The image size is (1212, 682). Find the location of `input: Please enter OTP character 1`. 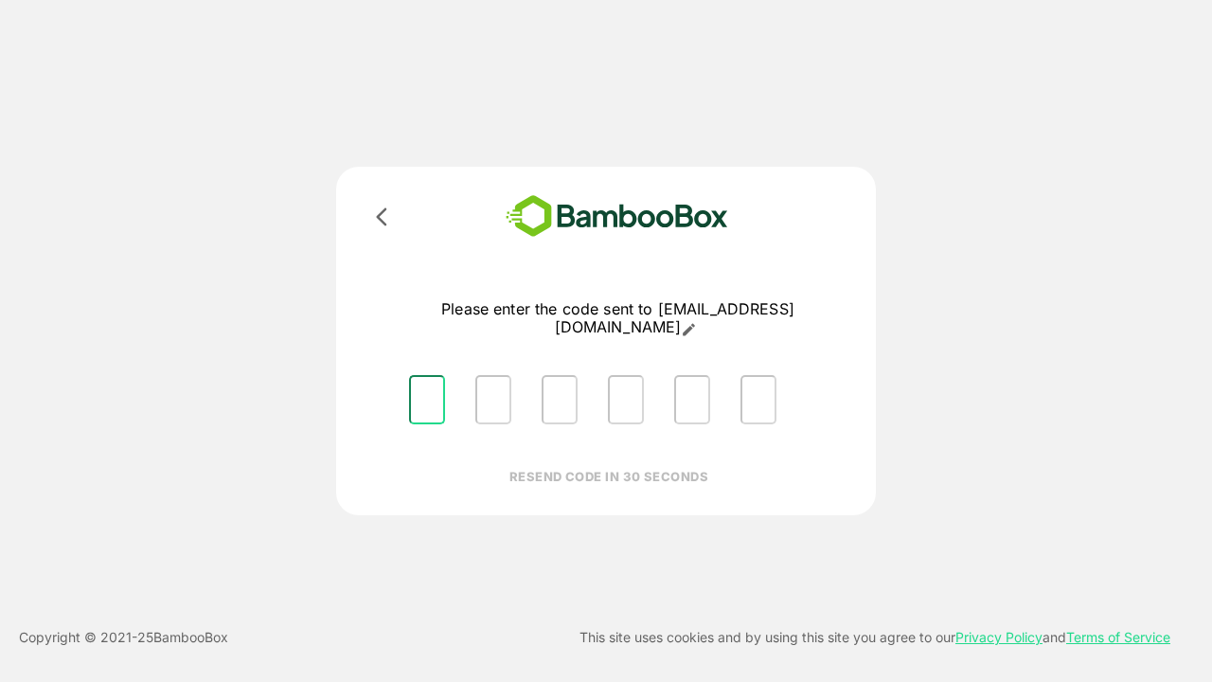

input: Please enter OTP character 1 is located at coordinates (427, 400).